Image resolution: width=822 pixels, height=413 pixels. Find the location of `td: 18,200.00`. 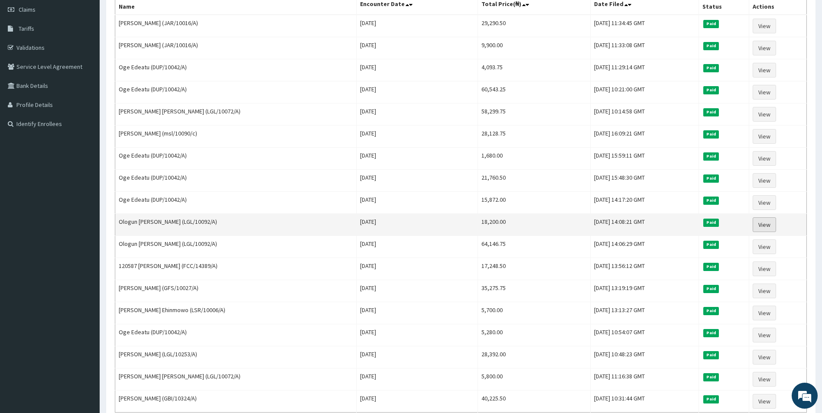

td: 18,200.00 is located at coordinates (534, 225).